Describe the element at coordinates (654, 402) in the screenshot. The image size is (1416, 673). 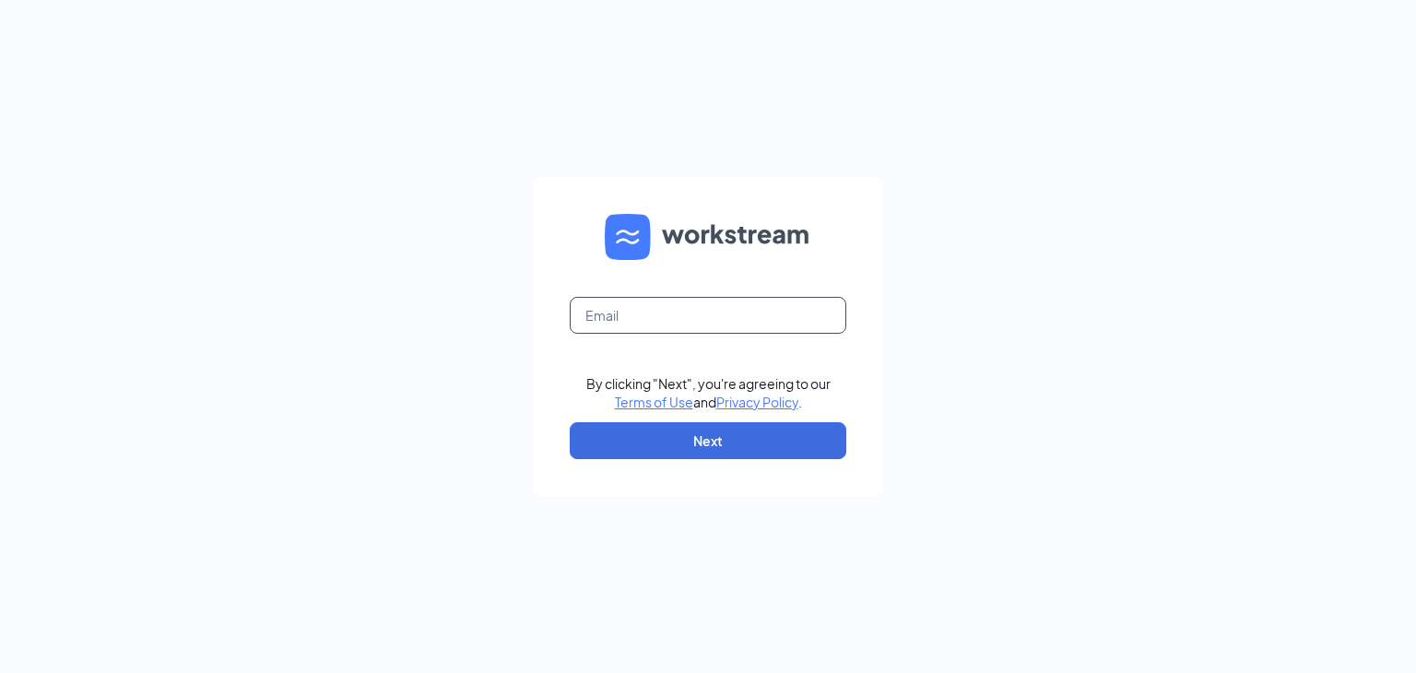
I see `a: Terms of Use` at that location.